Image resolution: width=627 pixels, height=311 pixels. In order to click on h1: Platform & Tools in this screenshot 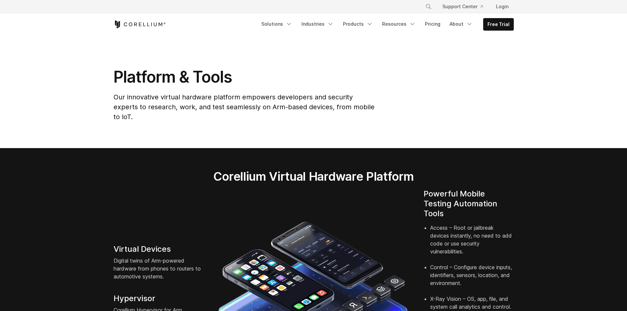, I will do `click(244, 77)`.